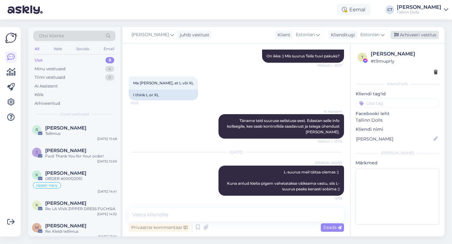  What do you see at coordinates (110, 60) in the screenshot?
I see `div: 8` at bounding box center [110, 60].